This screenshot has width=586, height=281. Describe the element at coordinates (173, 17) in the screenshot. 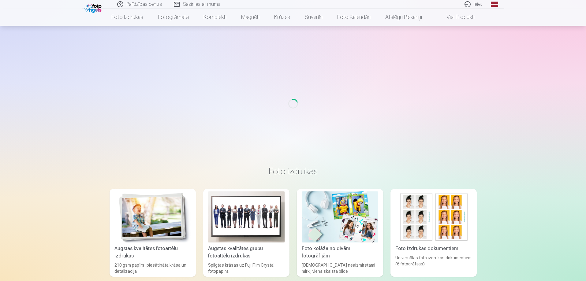

I see `a: Fotogrāmata` at that location.